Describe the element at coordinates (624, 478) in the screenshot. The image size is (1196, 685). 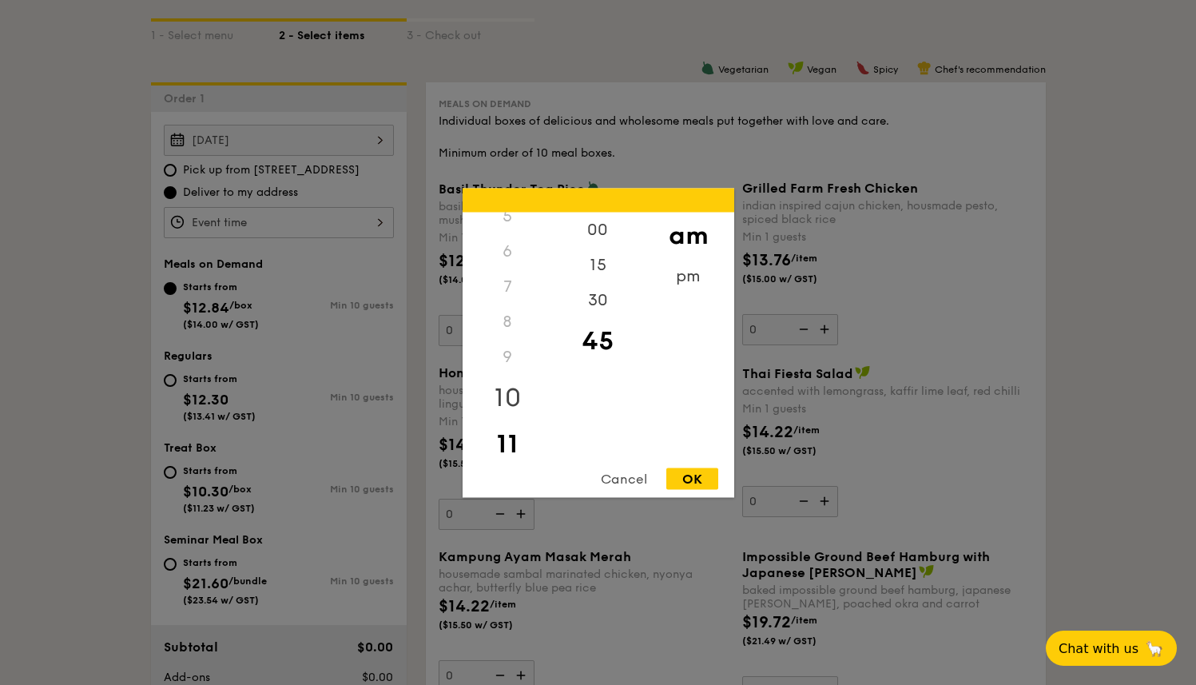
I see `div: Cancel` at that location.